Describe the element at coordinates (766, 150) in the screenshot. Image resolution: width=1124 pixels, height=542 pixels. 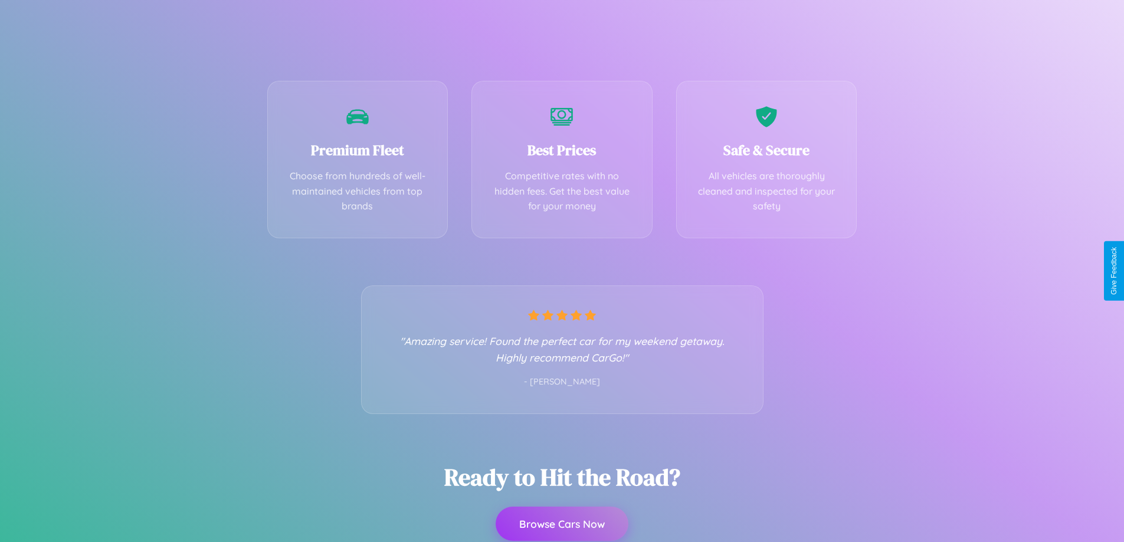
I see `h3: Safe & Secure` at that location.